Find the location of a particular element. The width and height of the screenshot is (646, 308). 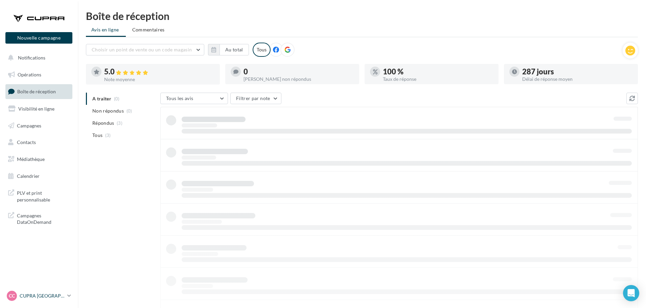

span: Commentaires is located at coordinates (148, 29).